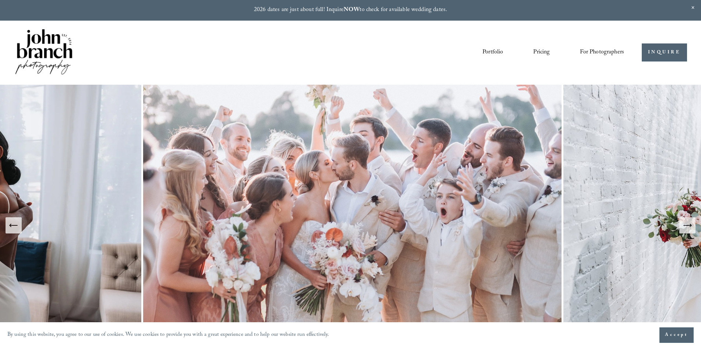 This screenshot has height=348, width=701. I want to click on p: By using this website, you agree to our use of cookies. We use cookies to provide you with a grea..., so click(168, 335).